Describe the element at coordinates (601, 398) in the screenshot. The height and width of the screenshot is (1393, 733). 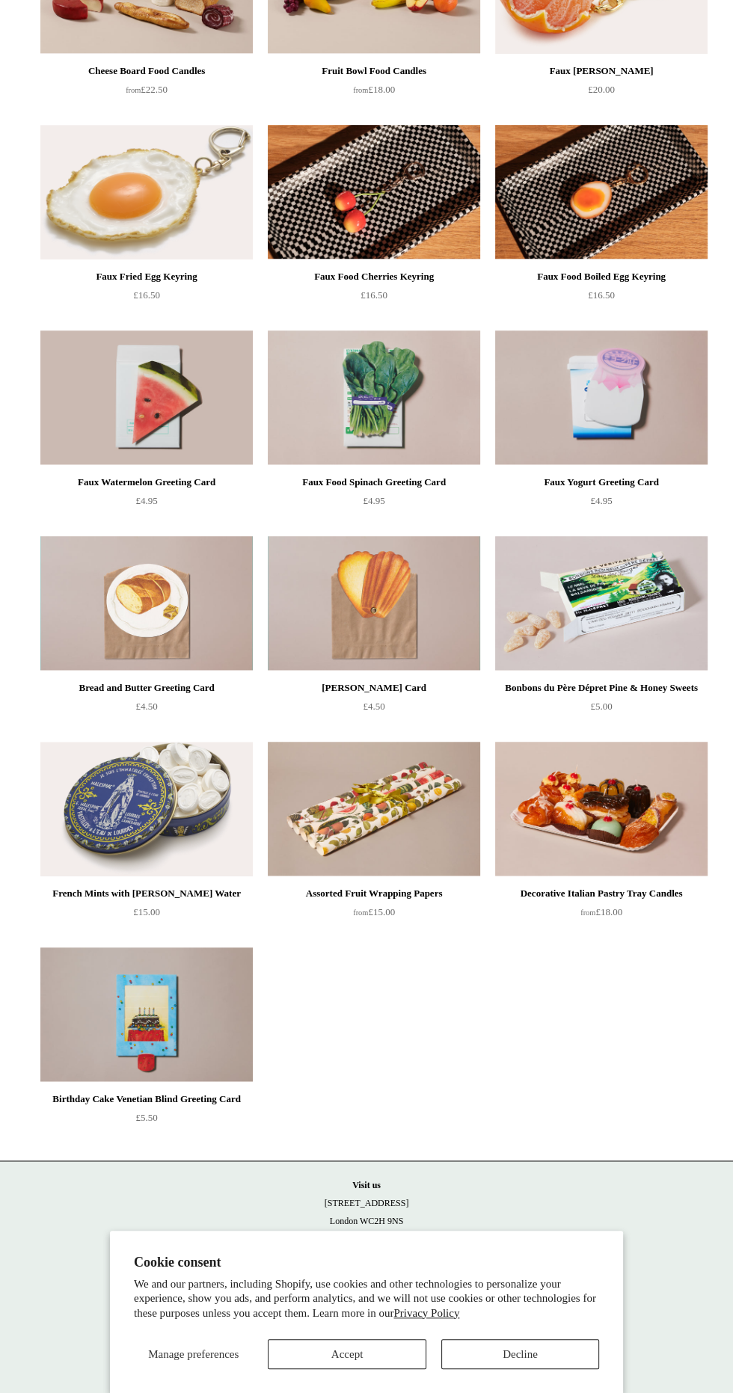
I see `img: Faux Yogurt Greeting Card` at that location.